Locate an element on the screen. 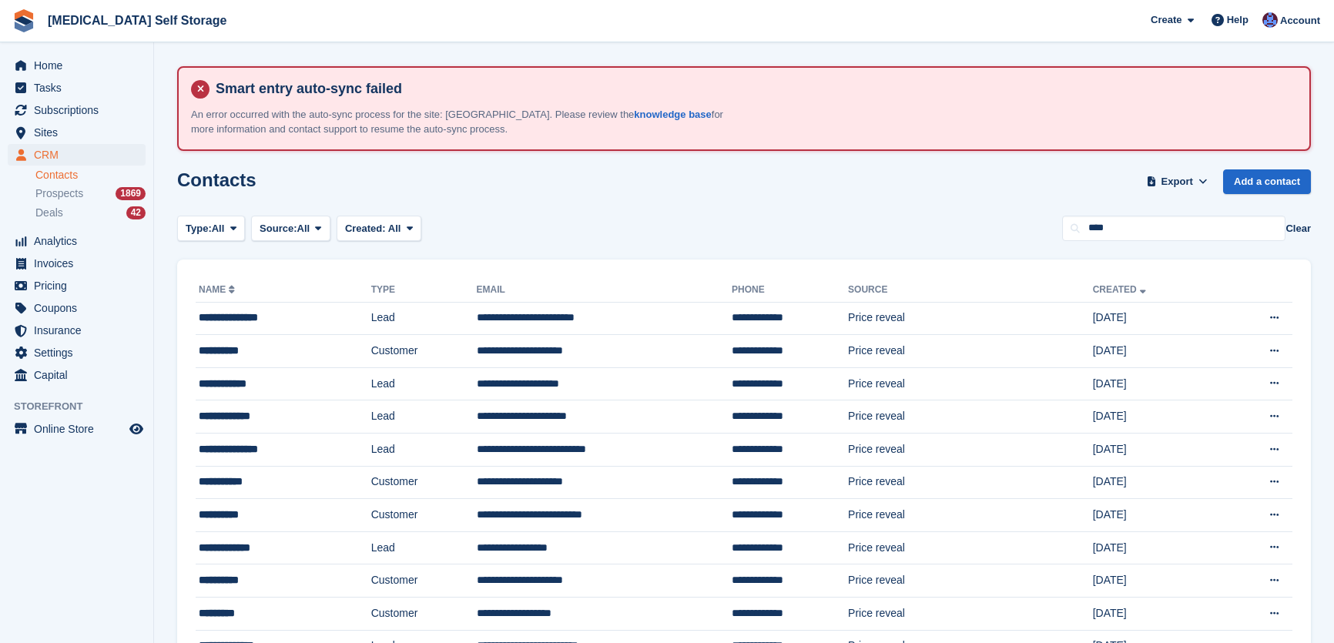 The height and width of the screenshot is (643, 1334). a: Preview store is located at coordinates (136, 429).